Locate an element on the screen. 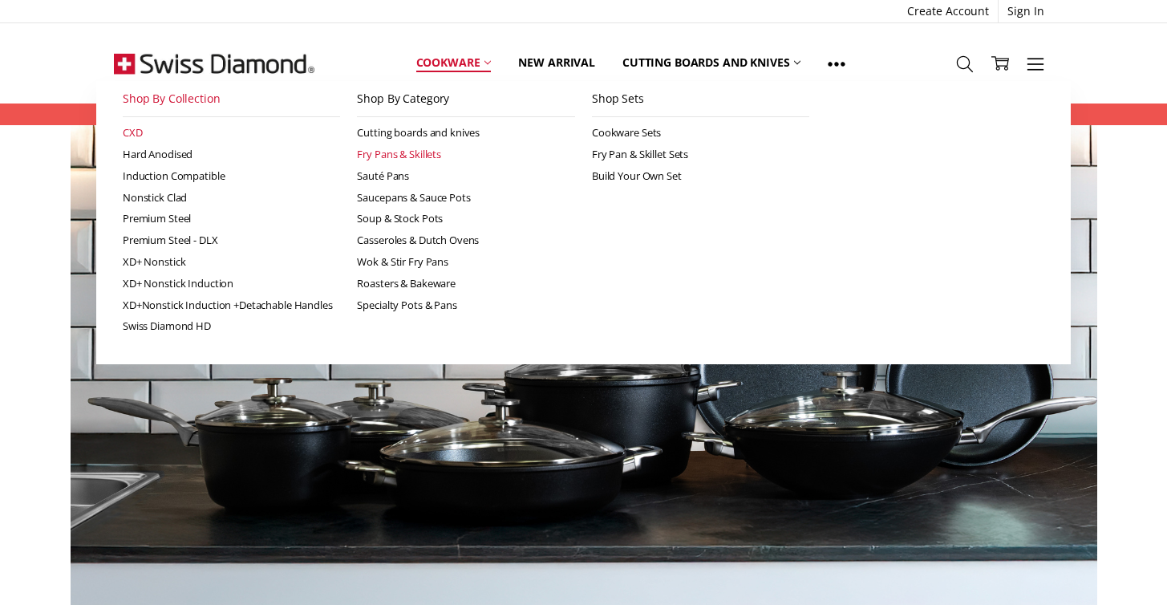 The height and width of the screenshot is (605, 1167). a: New arrival is located at coordinates (556, 63).